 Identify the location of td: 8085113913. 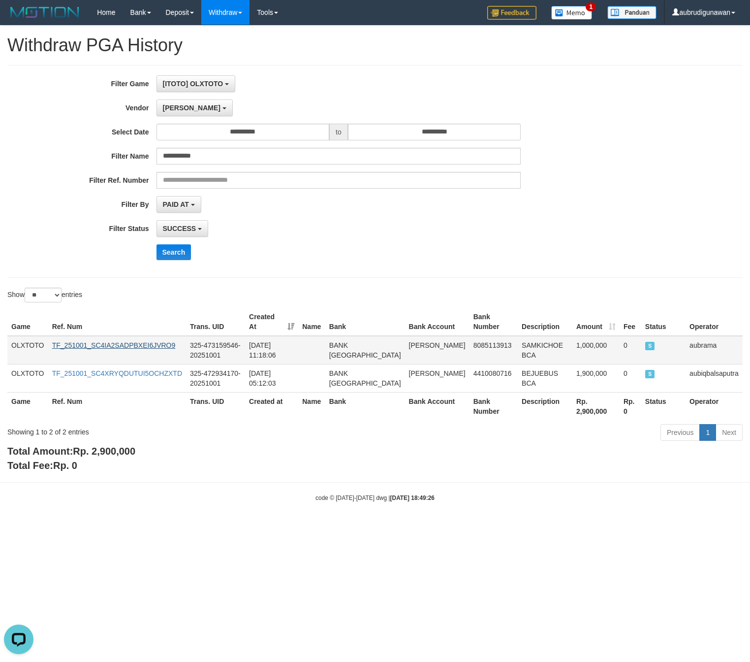
(494, 350).